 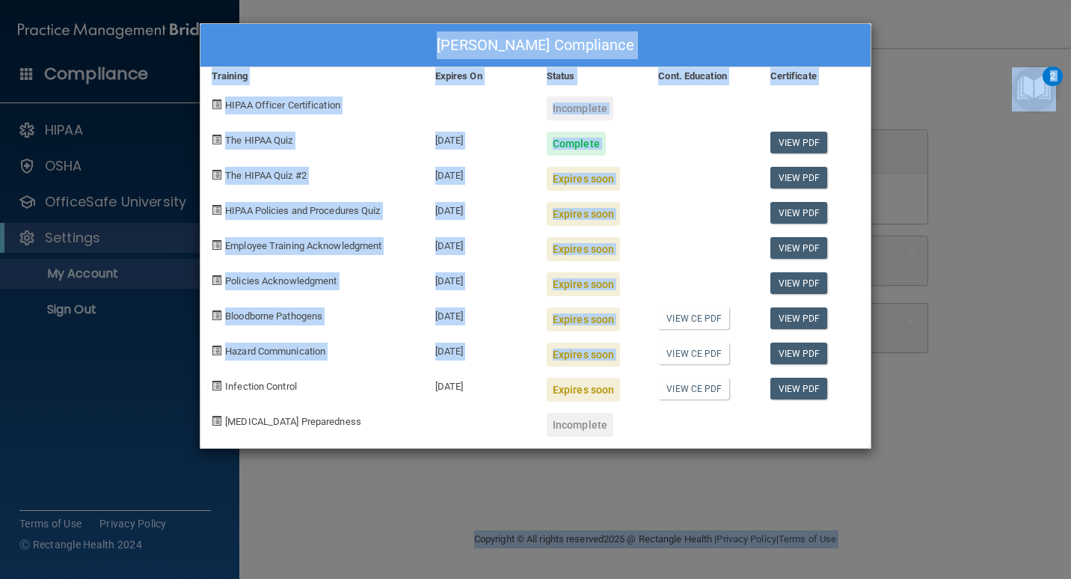 What do you see at coordinates (259, 140) in the screenshot?
I see `span: The HIPAA Quiz` at bounding box center [259, 140].